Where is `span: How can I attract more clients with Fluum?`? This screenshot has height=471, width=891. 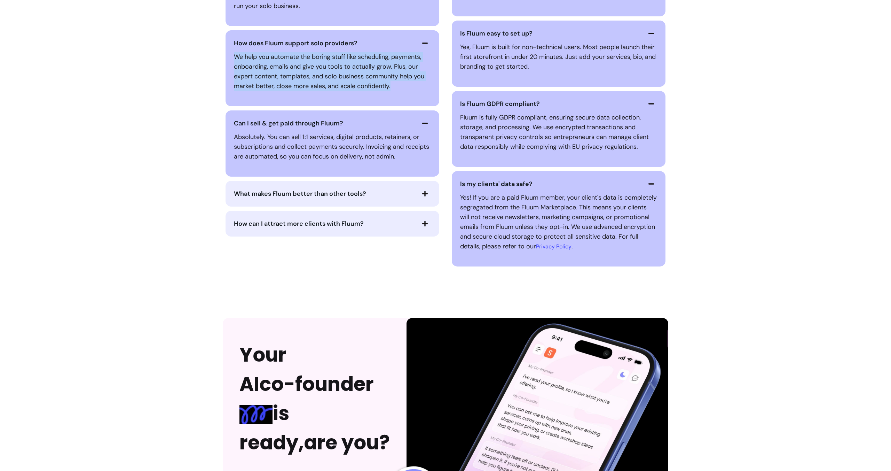 span: How can I attract more clients with Fluum? is located at coordinates (299, 223).